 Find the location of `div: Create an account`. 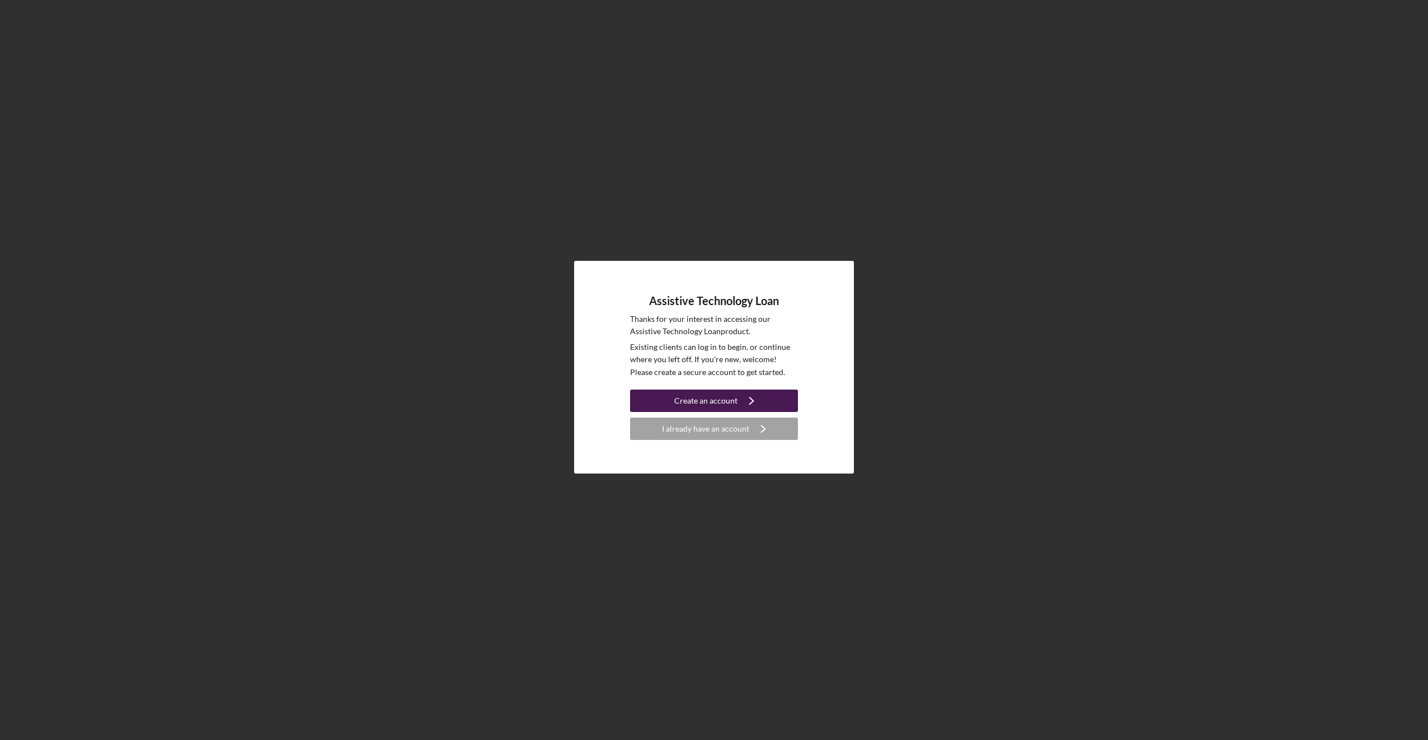

div: Create an account is located at coordinates (705, 401).